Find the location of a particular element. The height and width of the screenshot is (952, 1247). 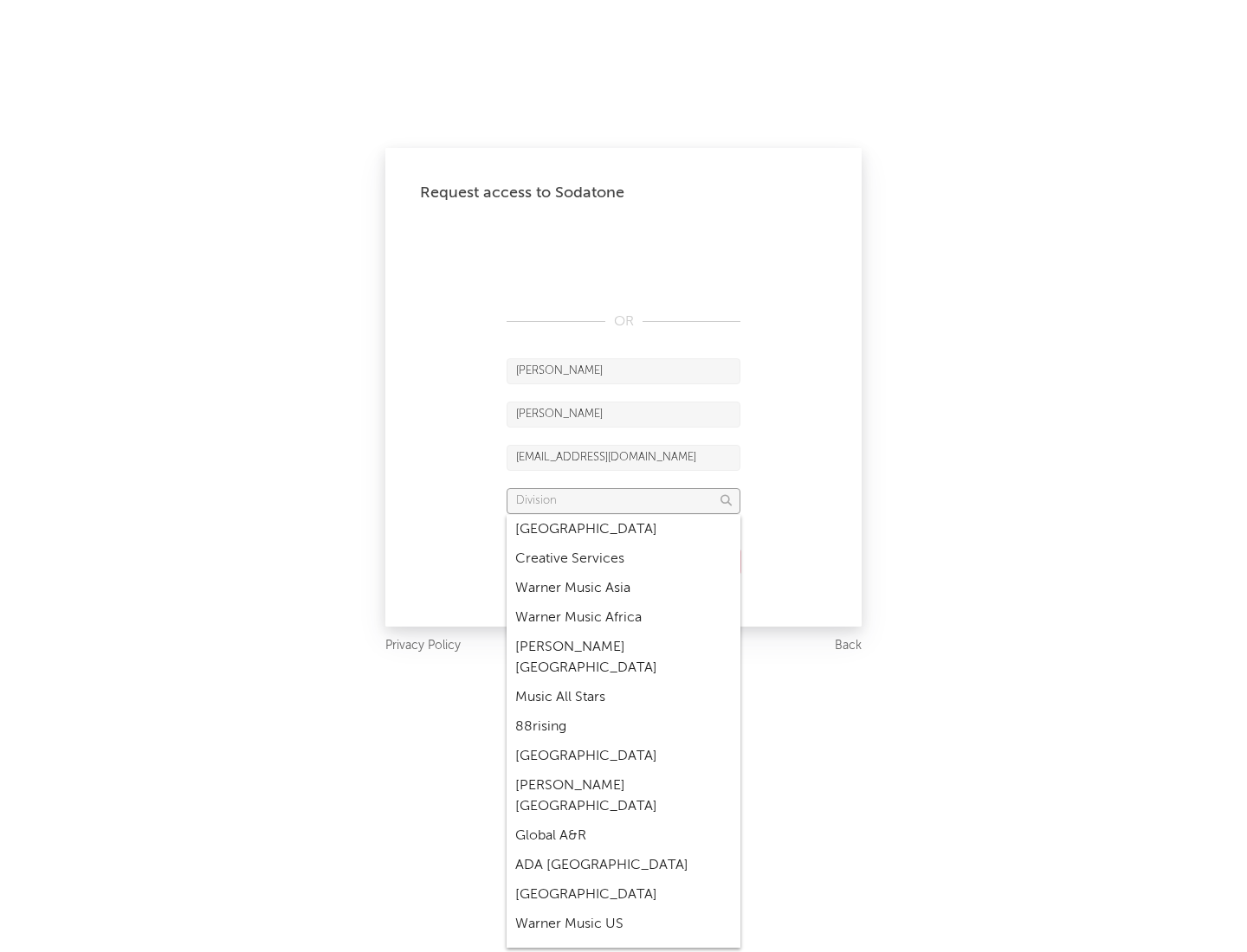

a: Privacy Policy is located at coordinates (423, 645).